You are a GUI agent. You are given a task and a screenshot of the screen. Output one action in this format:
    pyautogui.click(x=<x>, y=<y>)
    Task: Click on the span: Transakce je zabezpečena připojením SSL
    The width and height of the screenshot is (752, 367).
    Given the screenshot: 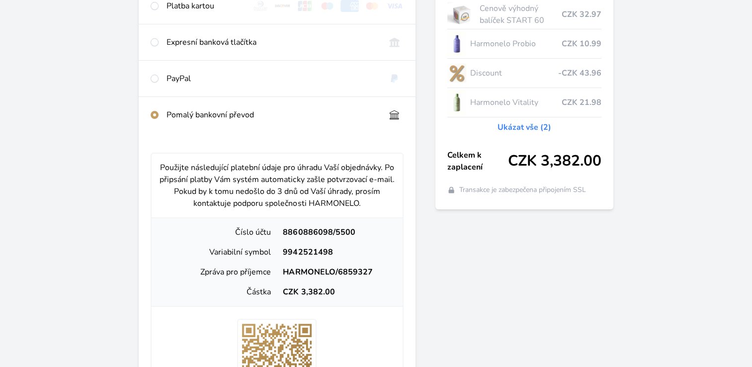 What is the action you would take?
    pyautogui.click(x=522, y=190)
    